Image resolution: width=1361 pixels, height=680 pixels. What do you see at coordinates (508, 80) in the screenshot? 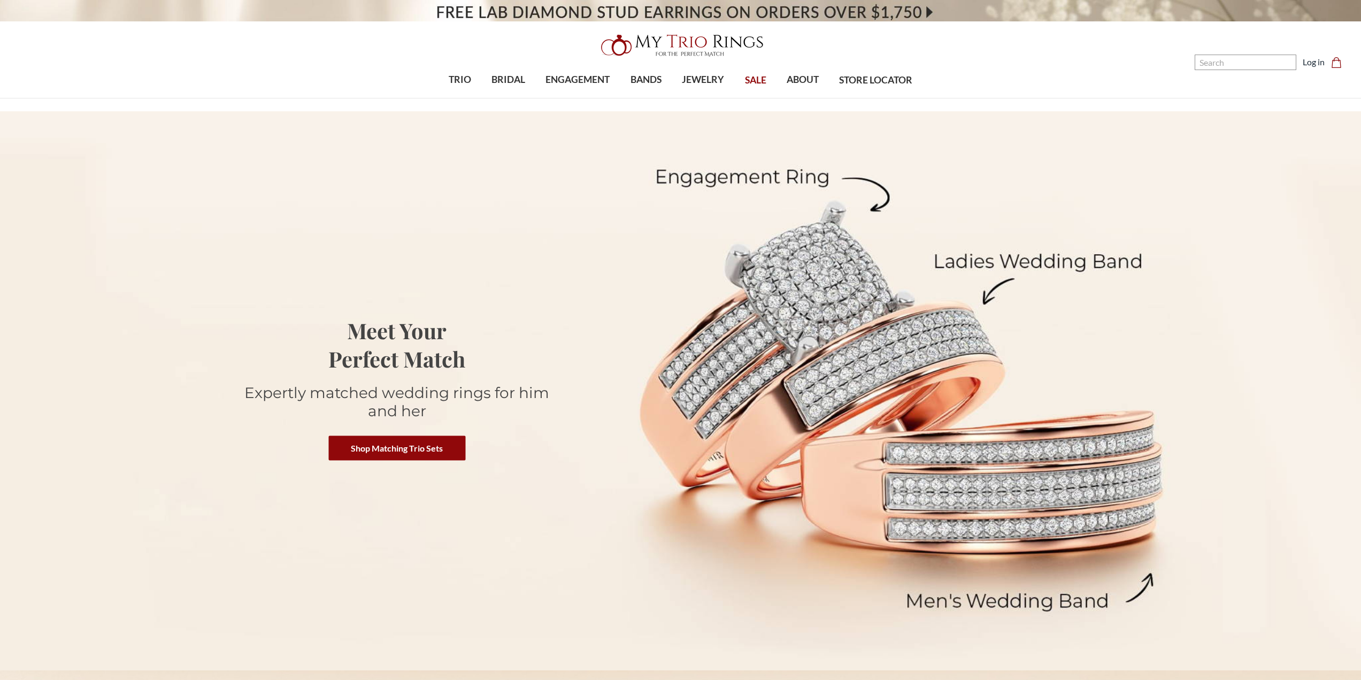
I see `span: BRIDAL` at bounding box center [508, 80].